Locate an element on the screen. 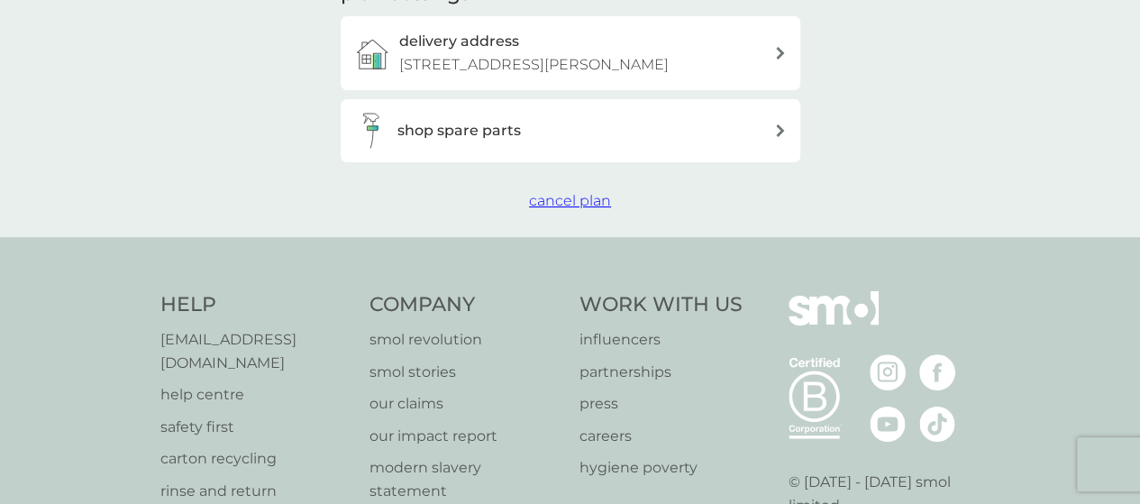  p: our impact report is located at coordinates (465, 436).